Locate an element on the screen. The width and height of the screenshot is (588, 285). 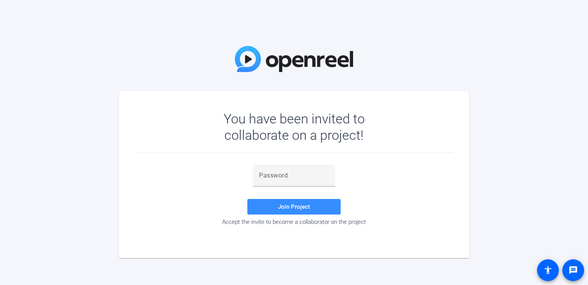
span: Join Project is located at coordinates (294, 206).